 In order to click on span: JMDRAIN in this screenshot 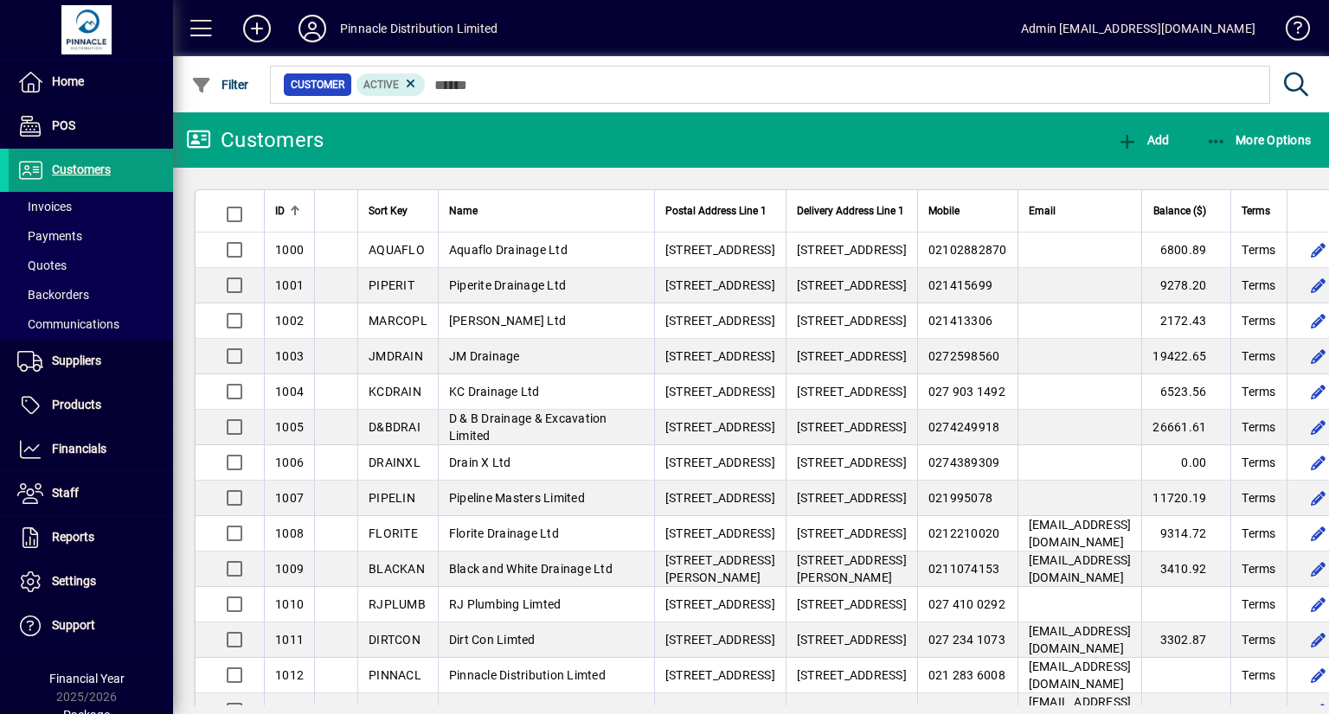, I will do `click(395, 356)`.